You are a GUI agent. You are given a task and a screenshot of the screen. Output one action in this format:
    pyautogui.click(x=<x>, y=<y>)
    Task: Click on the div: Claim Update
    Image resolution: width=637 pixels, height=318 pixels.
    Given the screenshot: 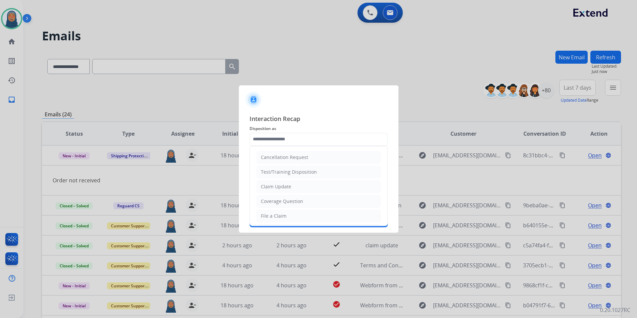 What is the action you would take?
    pyautogui.click(x=276, y=187)
    